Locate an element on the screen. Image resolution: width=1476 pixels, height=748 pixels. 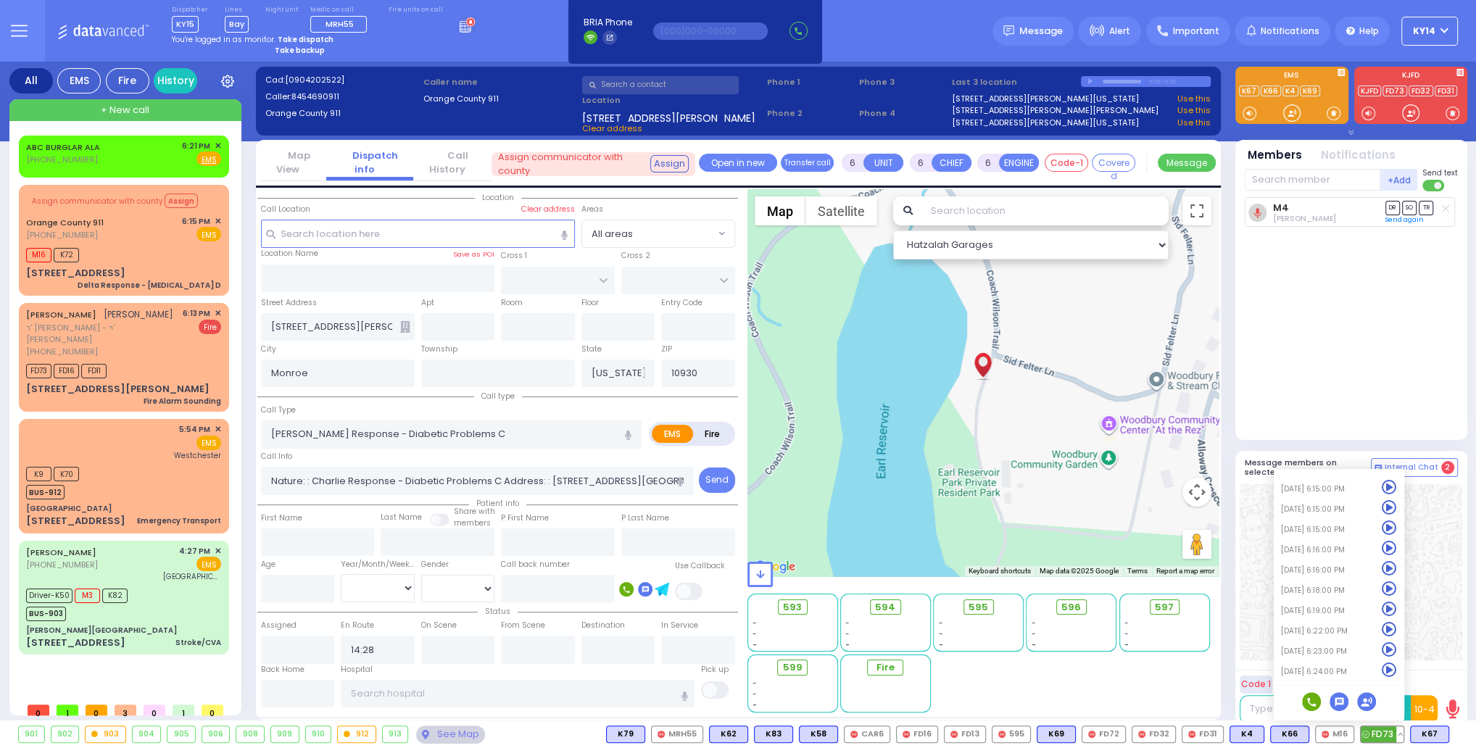
div: See map is located at coordinates (450, 734).